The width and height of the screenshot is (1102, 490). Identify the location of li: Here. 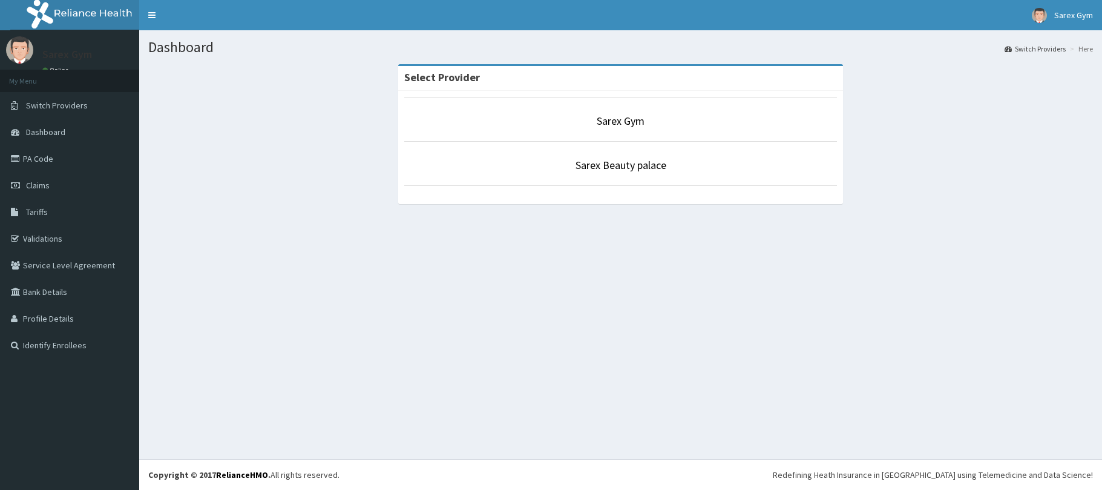
(1080, 48).